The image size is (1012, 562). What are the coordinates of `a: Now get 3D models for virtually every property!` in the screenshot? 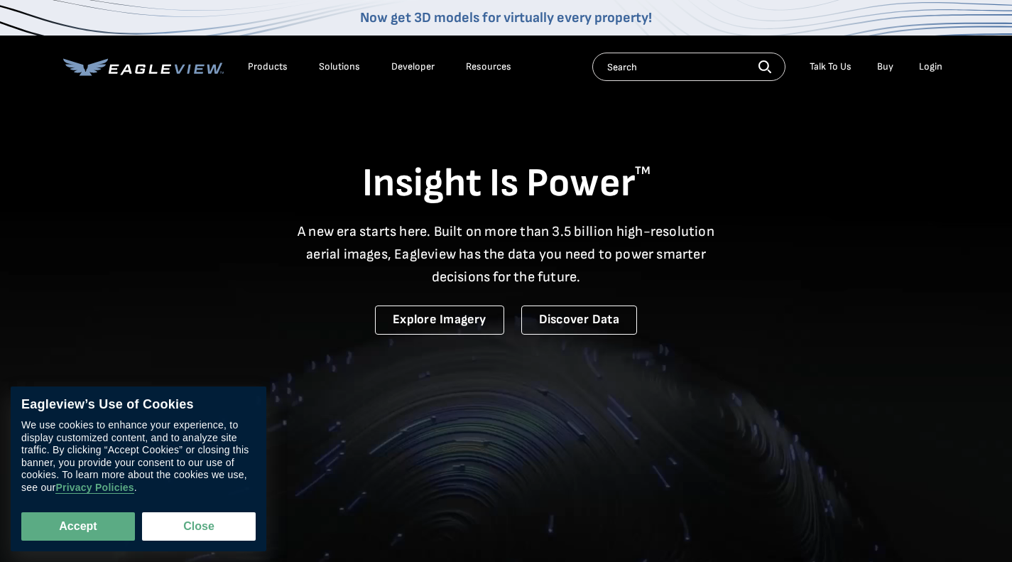 It's located at (505, 18).